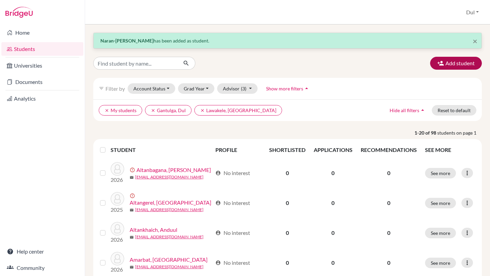  Describe the element at coordinates (288, 89) in the screenshot. I see `button: Show more filtersarrow_drop_up` at that location.